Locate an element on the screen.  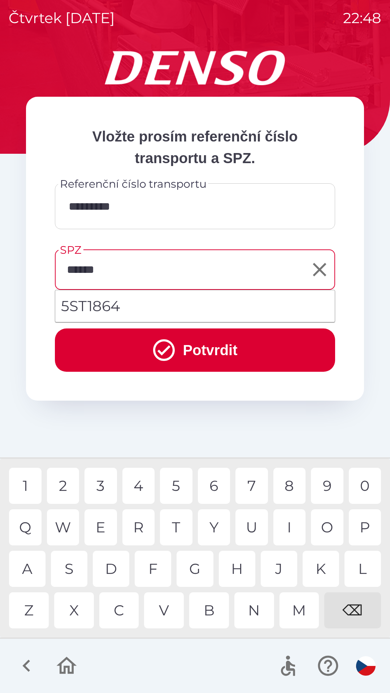
li: 5ST1864 is located at coordinates (195, 306).